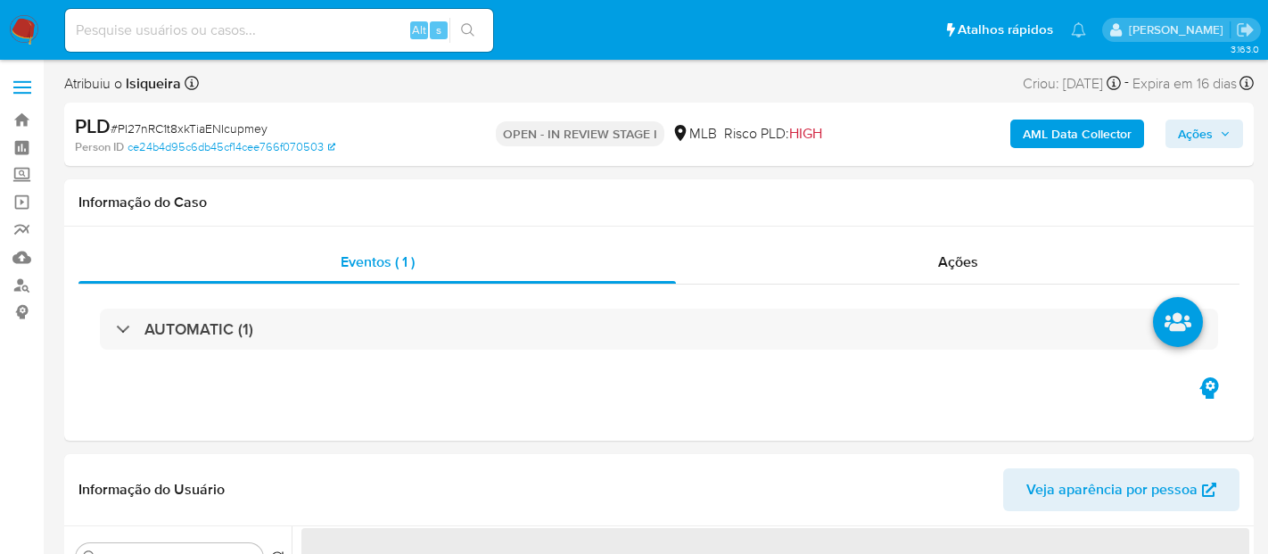 The height and width of the screenshot is (554, 1268). Describe the element at coordinates (1245, 29) in the screenshot. I see `a: Sair` at that location.